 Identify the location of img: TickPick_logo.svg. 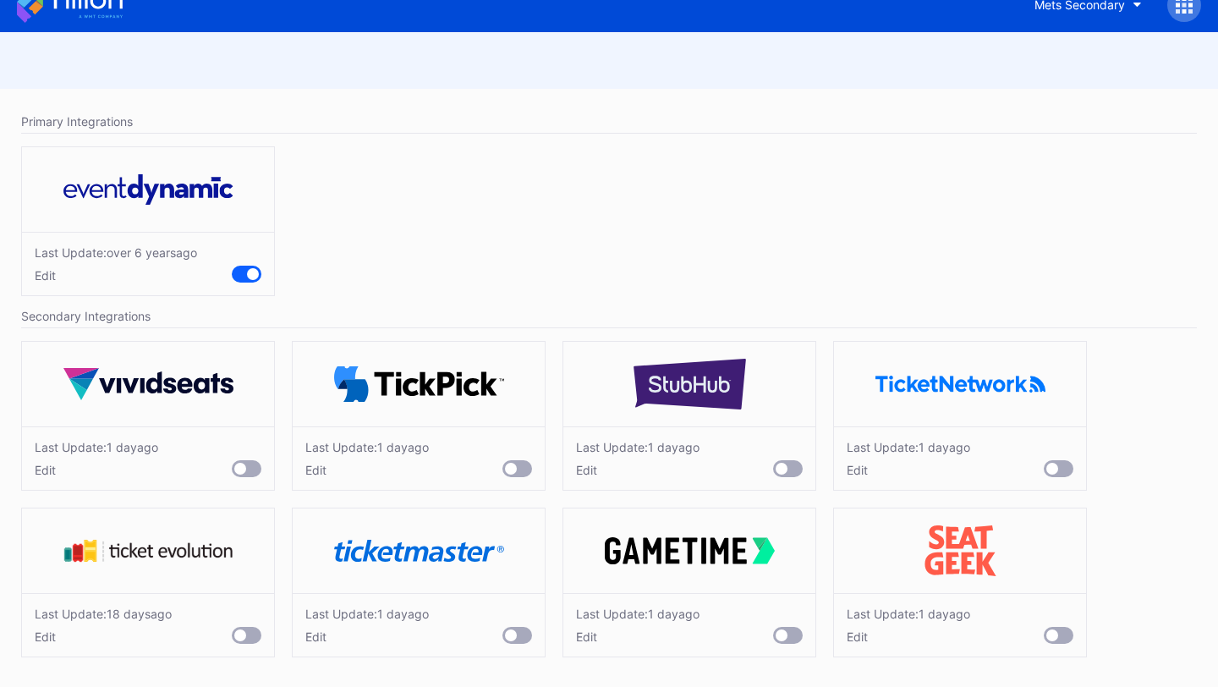
(419, 384).